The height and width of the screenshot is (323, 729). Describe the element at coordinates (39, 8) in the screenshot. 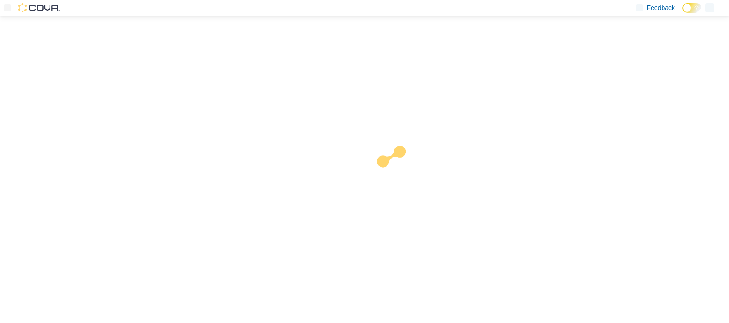

I see `img: Cova` at that location.